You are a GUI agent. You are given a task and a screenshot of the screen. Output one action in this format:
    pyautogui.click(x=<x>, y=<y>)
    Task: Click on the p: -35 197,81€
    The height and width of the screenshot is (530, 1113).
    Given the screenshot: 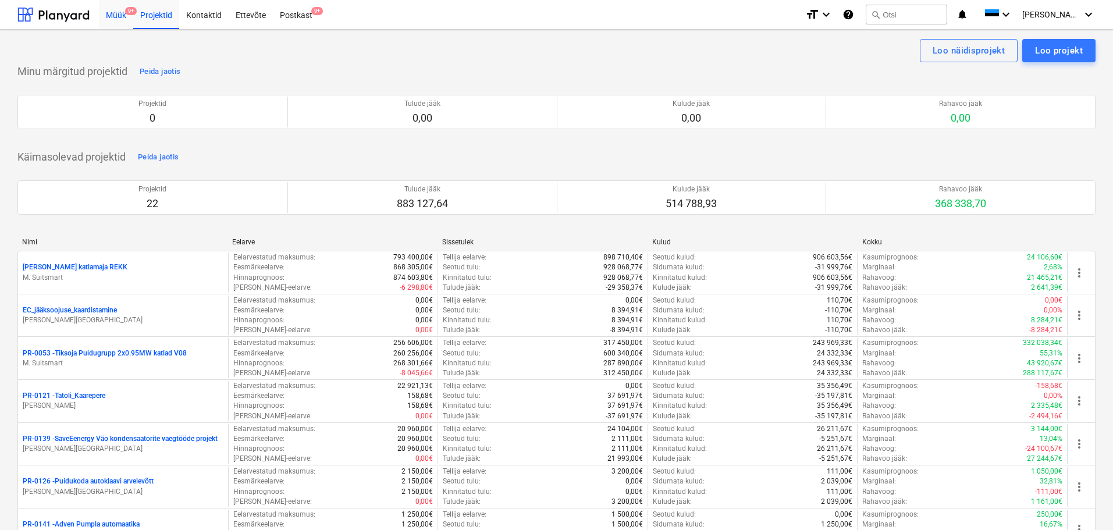 What is the action you would take?
    pyautogui.click(x=833, y=416)
    